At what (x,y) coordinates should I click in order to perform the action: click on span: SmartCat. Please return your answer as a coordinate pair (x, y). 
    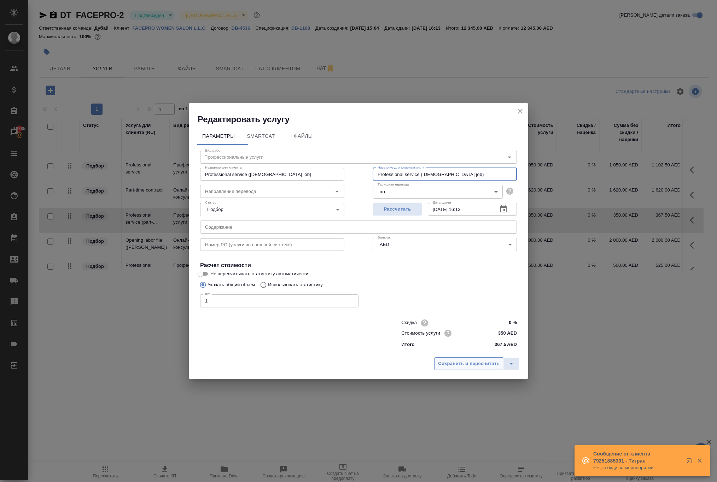
    Looking at the image, I should click on (261, 136).